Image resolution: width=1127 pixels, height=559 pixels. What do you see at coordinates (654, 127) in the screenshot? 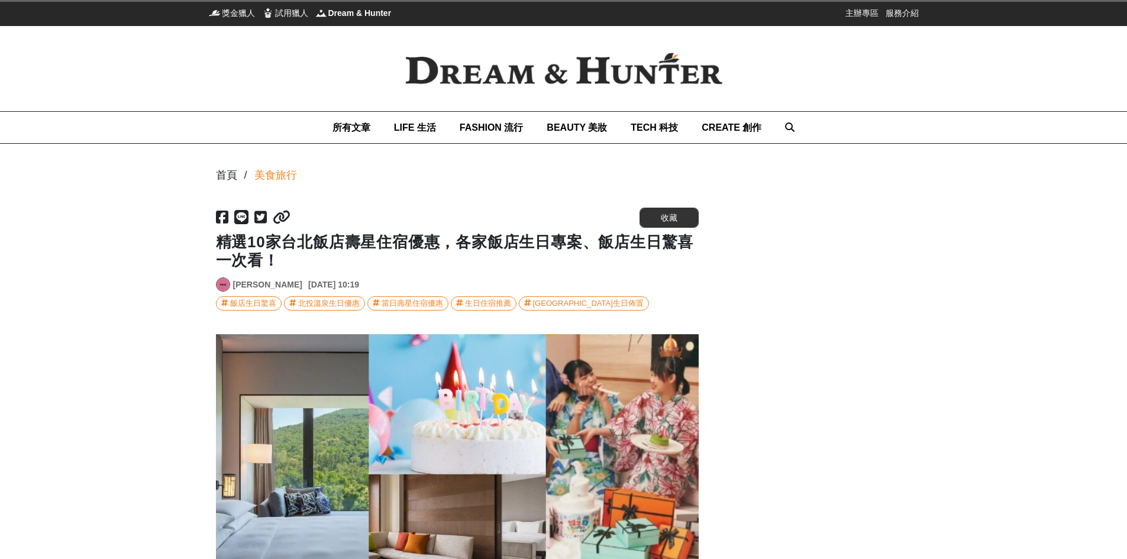
I see `span: TECH 科技` at bounding box center [654, 127].